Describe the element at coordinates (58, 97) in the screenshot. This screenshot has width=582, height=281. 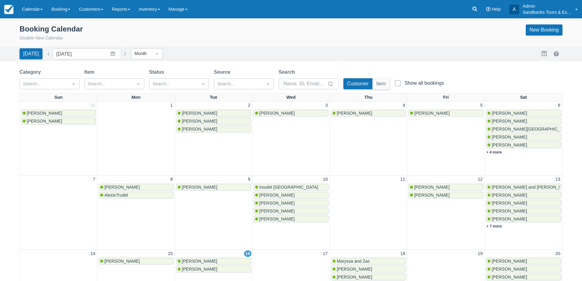
I see `a: Sun` at that location.